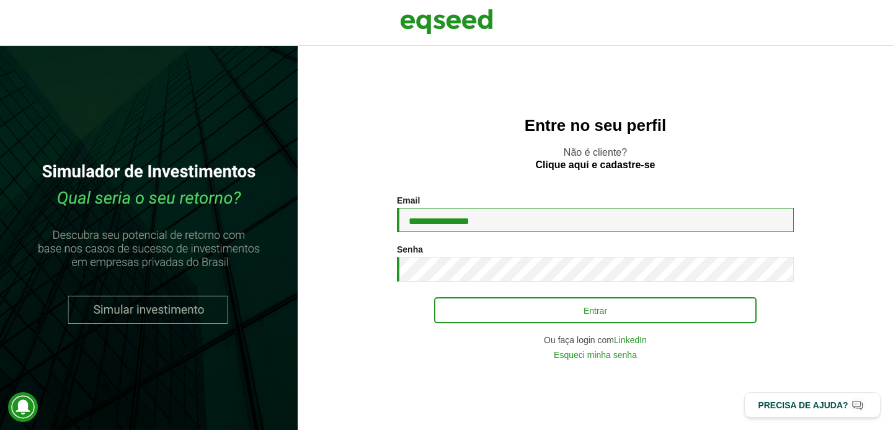 The height and width of the screenshot is (430, 893). I want to click on h2: Entre no seu perfil, so click(595, 125).